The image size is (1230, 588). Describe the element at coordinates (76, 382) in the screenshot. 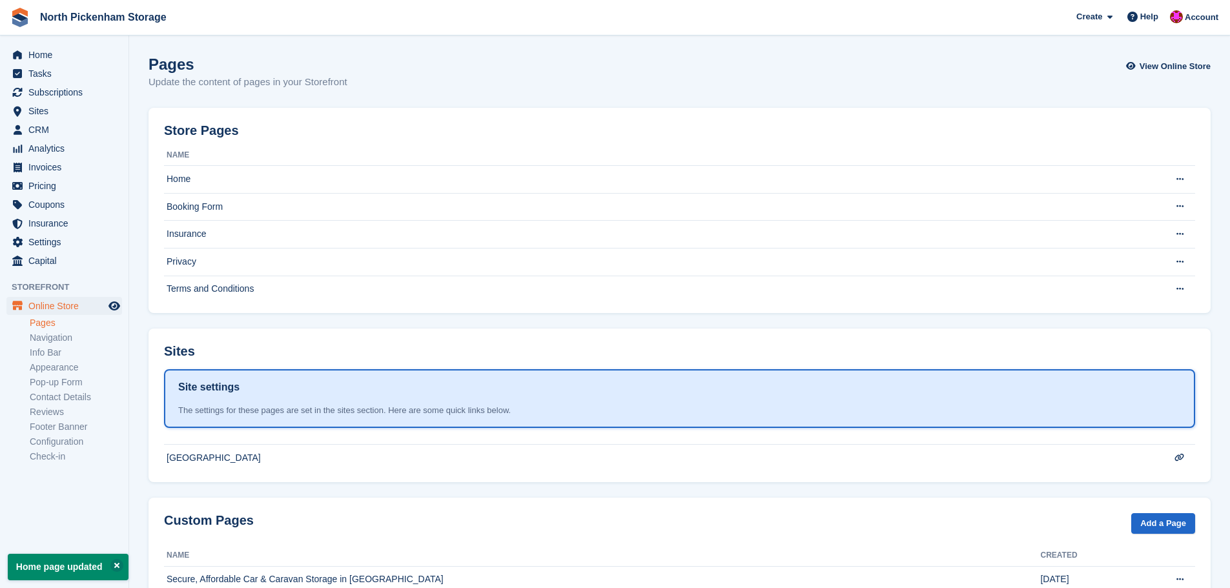

I see `a: Pop-up Form` at that location.